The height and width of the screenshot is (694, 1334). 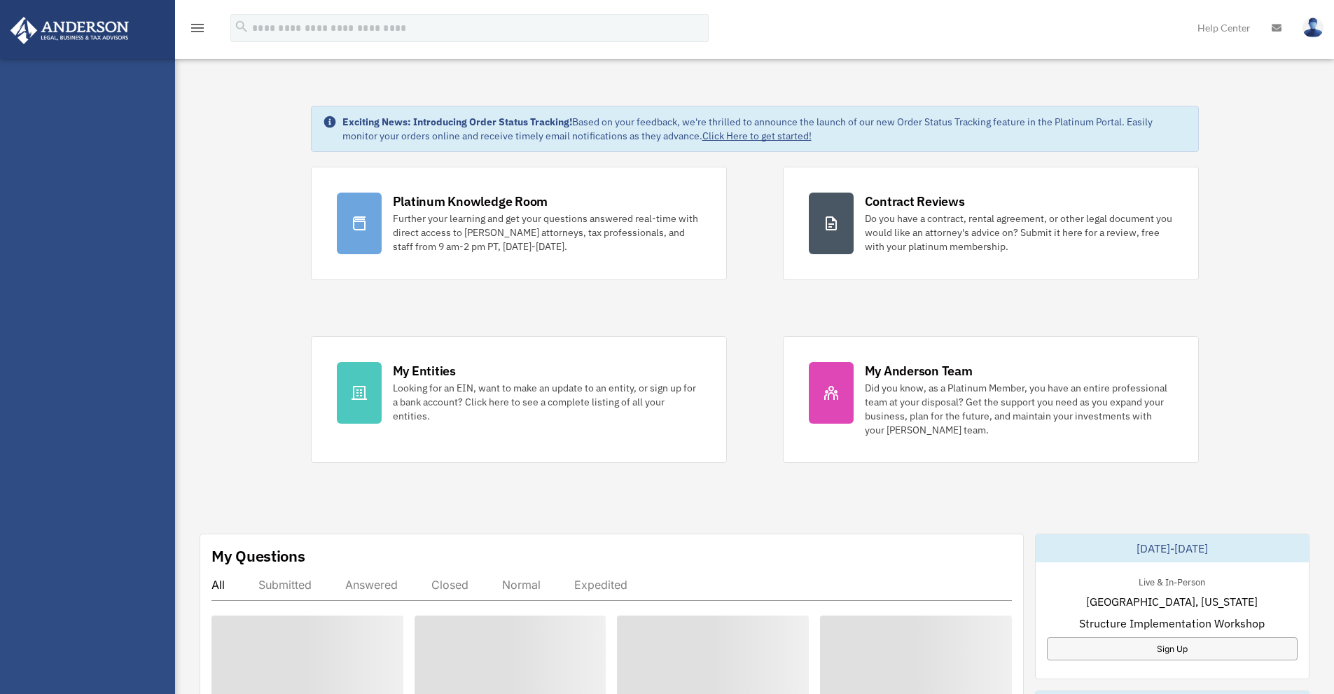 I want to click on div: Closed, so click(x=449, y=585).